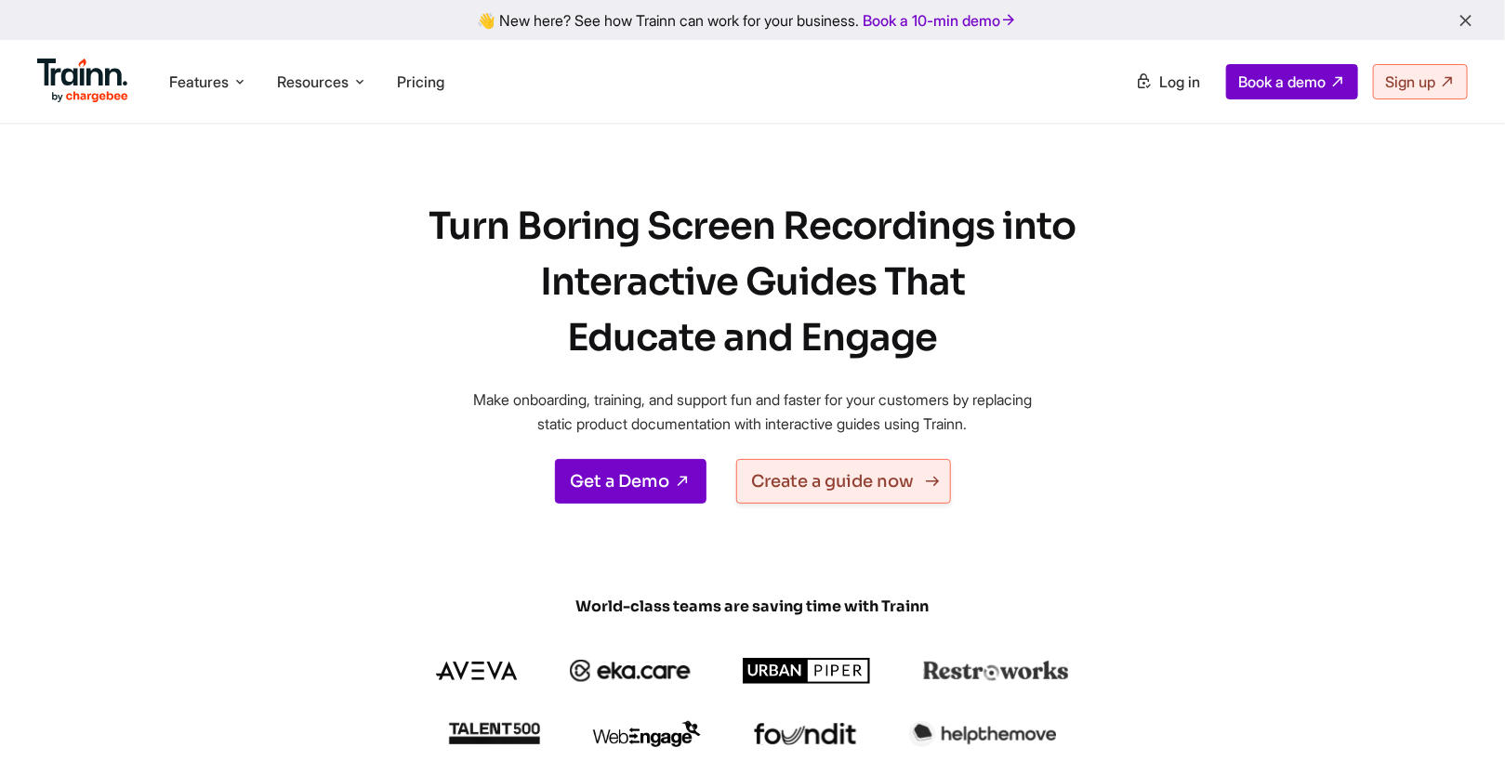 This screenshot has width=1505, height=774. I want to click on span: Pricing, so click(420, 82).